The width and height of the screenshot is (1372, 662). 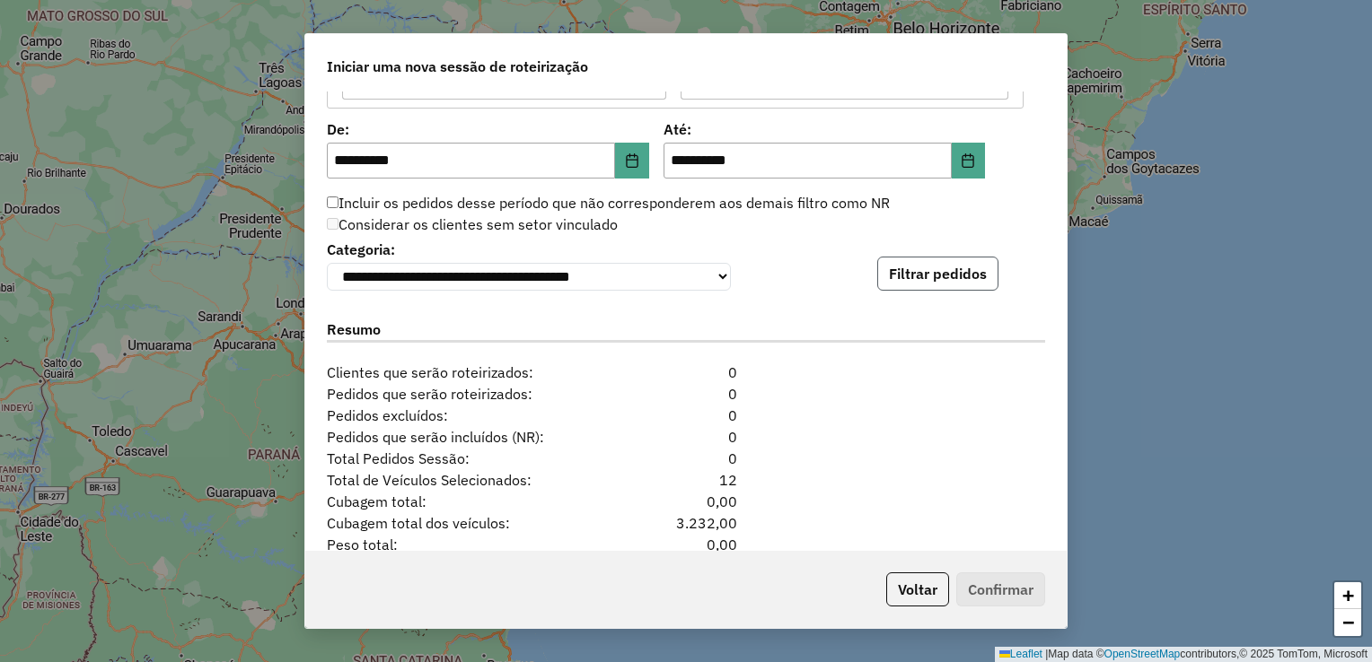 I want to click on div: Map data © contributors,© 2025 TomTom, Microsoft, so click(x=1183, y=654).